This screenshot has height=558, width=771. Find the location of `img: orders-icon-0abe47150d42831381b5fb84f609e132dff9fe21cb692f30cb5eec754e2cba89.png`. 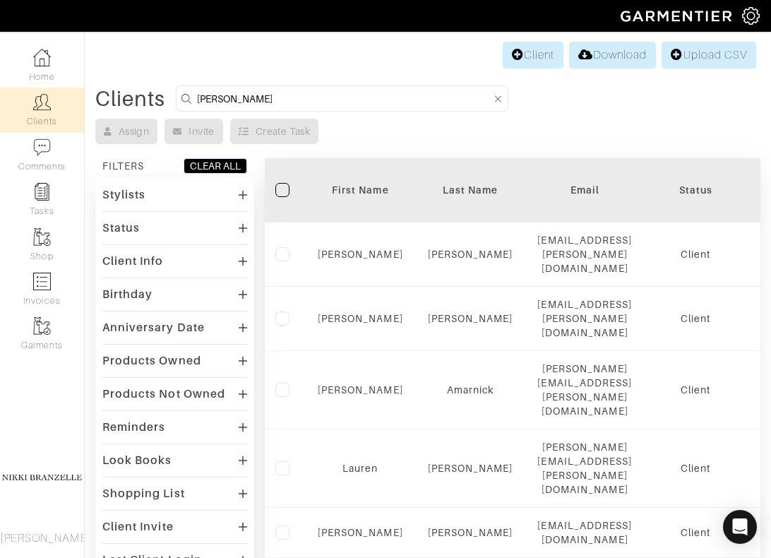

img: orders-icon-0abe47150d42831381b5fb84f609e132dff9fe21cb692f30cb5eec754e2cba89.png is located at coordinates (42, 281).